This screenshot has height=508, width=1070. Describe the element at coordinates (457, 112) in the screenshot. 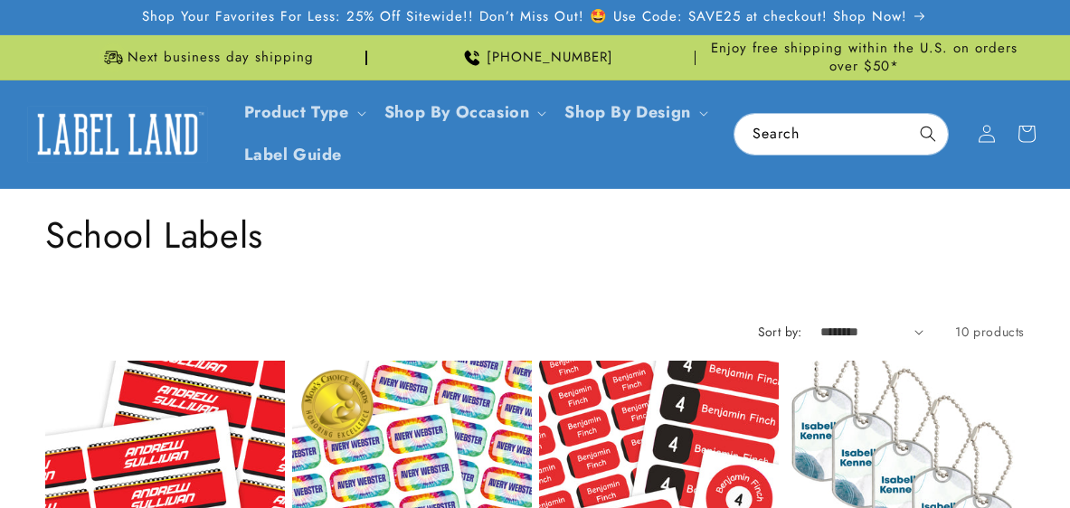

I see `span: Shop By Occasion` at that location.